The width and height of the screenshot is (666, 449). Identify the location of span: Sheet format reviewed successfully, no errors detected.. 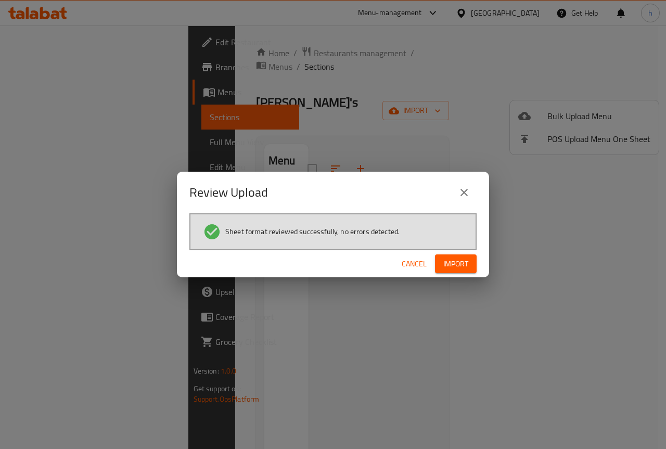
(312, 232).